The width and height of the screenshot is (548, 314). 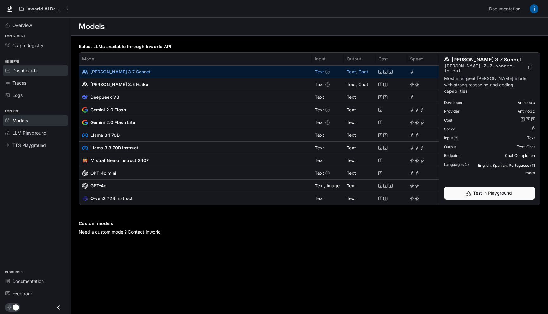 What do you see at coordinates (192, 186) in the screenshot?
I see `p: GPT-4o` at bounding box center [192, 186].